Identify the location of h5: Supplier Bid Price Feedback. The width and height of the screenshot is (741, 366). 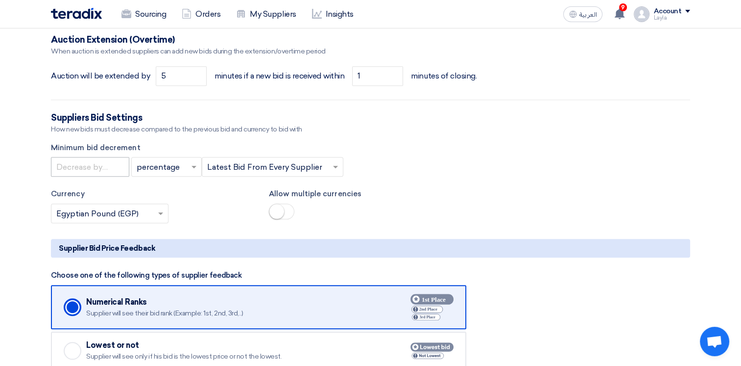
(370, 248).